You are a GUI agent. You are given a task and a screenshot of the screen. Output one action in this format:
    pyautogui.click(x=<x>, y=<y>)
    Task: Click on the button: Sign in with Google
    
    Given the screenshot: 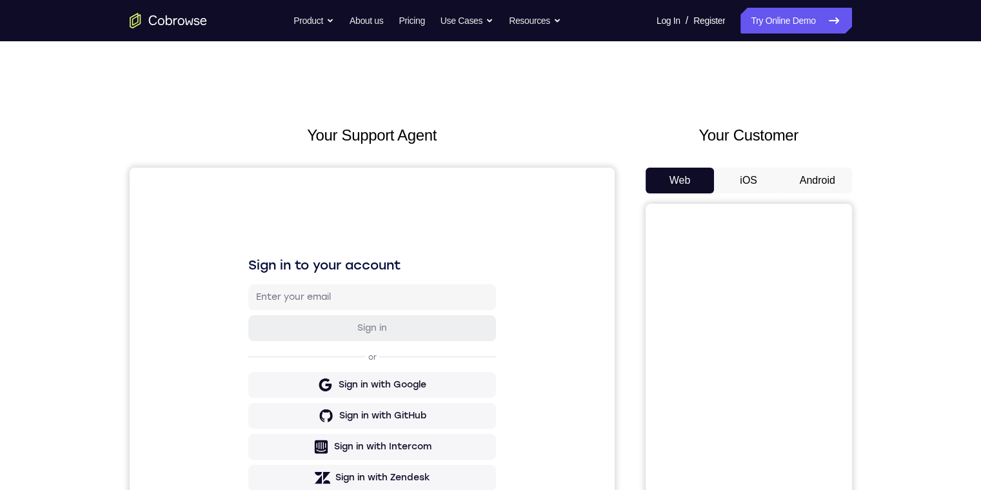 What is the action you would take?
    pyautogui.click(x=243, y=217)
    